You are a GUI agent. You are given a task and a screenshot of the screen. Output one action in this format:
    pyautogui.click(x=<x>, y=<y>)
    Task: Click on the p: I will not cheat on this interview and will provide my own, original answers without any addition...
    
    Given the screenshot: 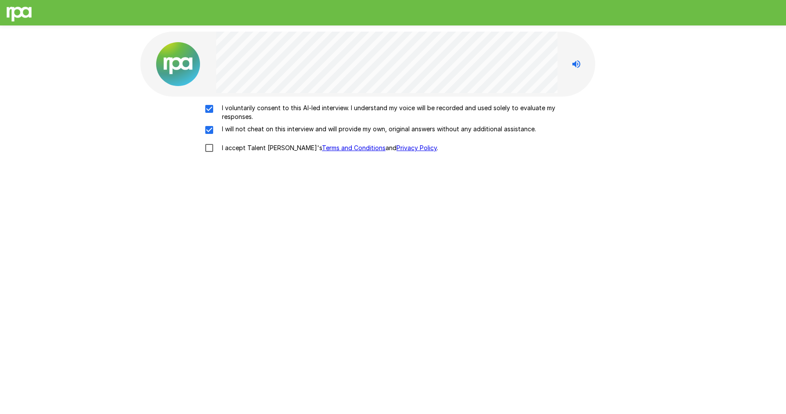 What is the action you would take?
    pyautogui.click(x=377, y=129)
    